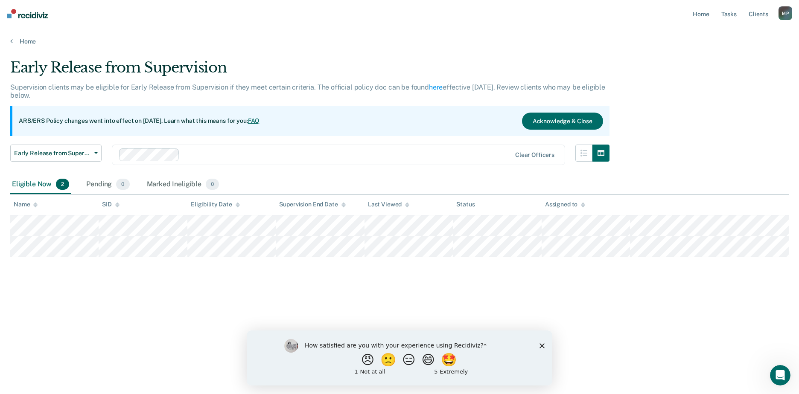 This screenshot has height=394, width=799. Describe the element at coordinates (122, 29) in the screenshot. I see `button: 1` at that location.